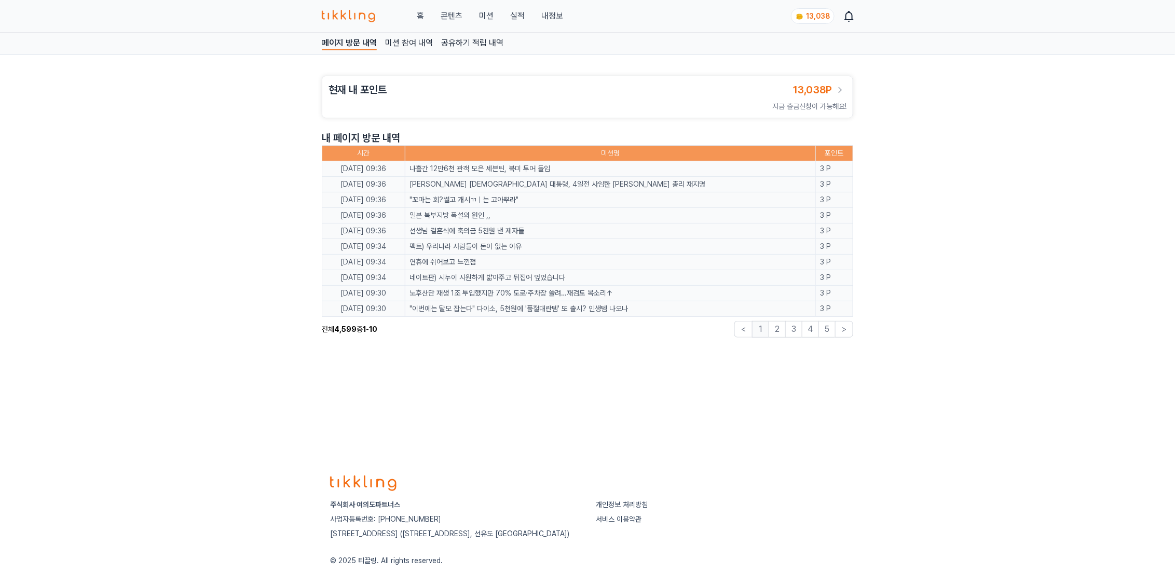 Image resolution: width=1175 pixels, height=574 pixels. I want to click on button: 2, so click(777, 329).